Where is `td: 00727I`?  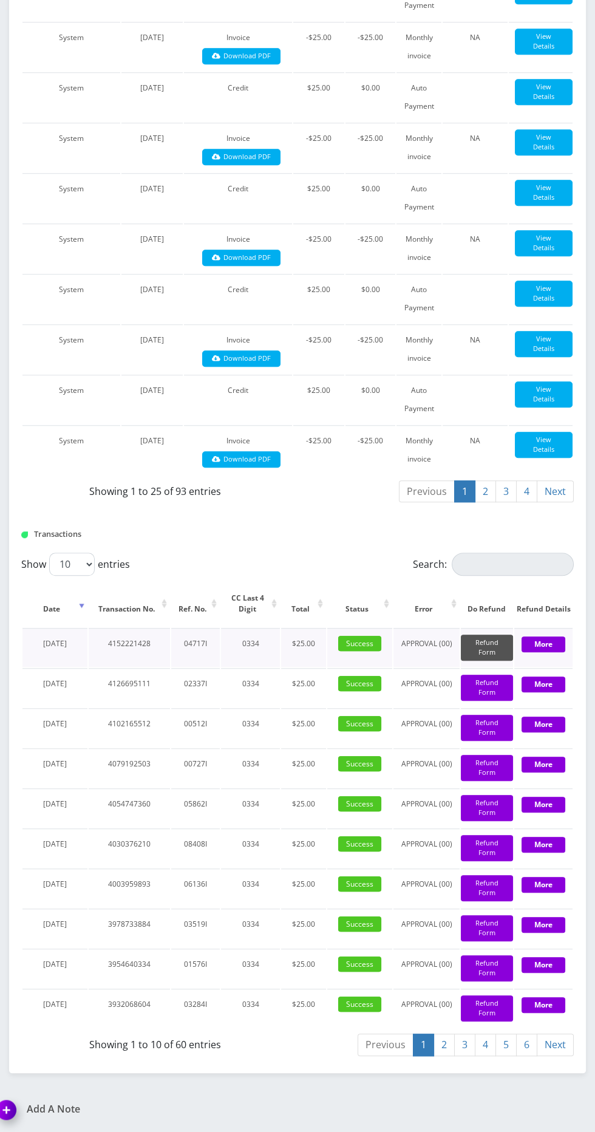
td: 00727I is located at coordinates (196, 768).